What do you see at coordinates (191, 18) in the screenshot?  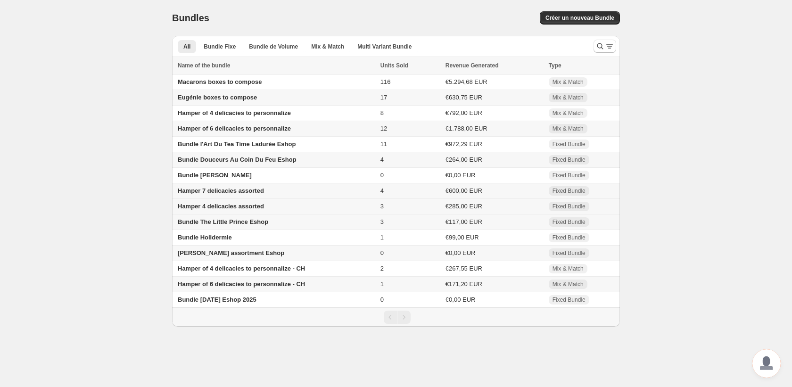 I see `h1: Bundles` at bounding box center [191, 18].